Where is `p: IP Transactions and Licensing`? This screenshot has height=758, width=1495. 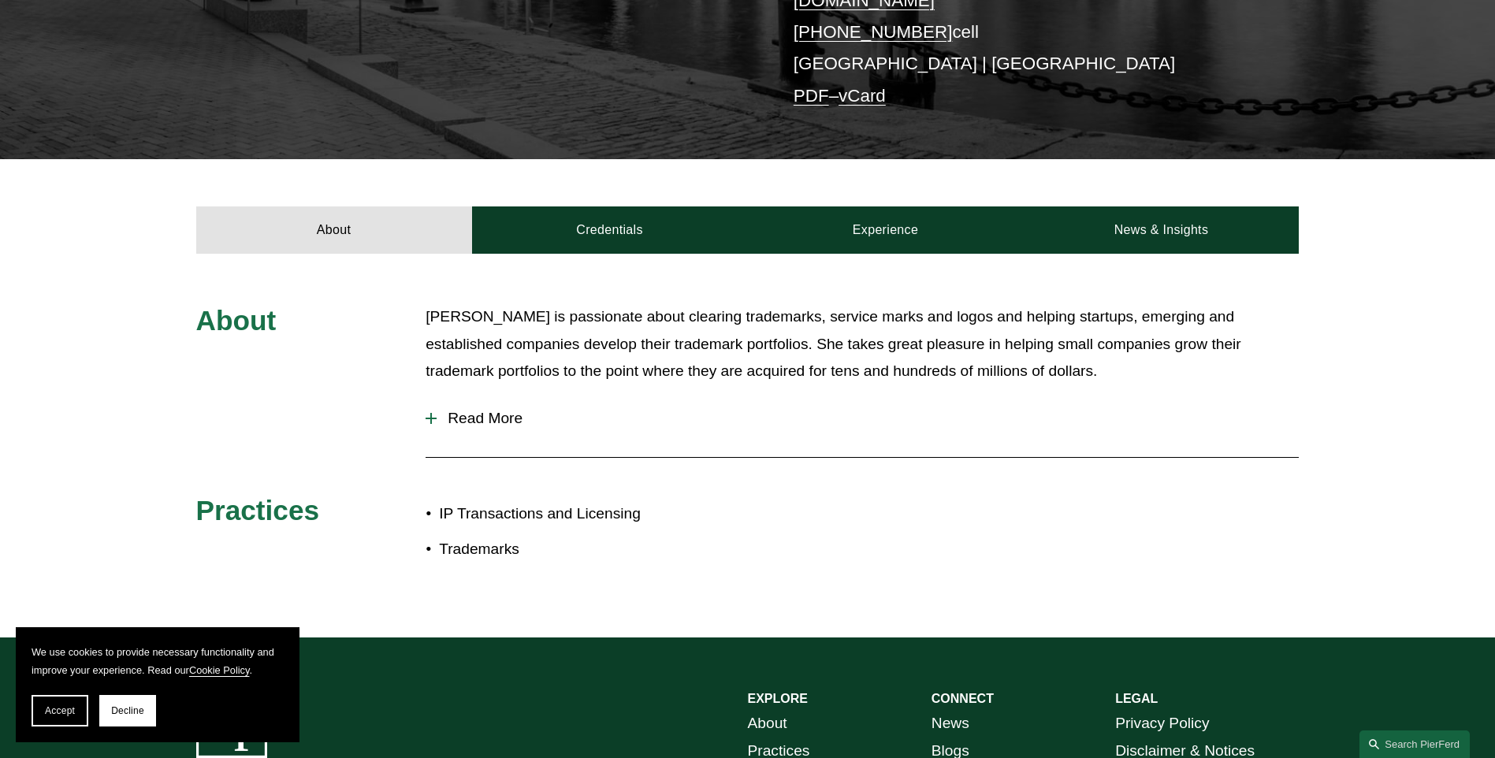 p: IP Transactions and Licensing is located at coordinates (593, 514).